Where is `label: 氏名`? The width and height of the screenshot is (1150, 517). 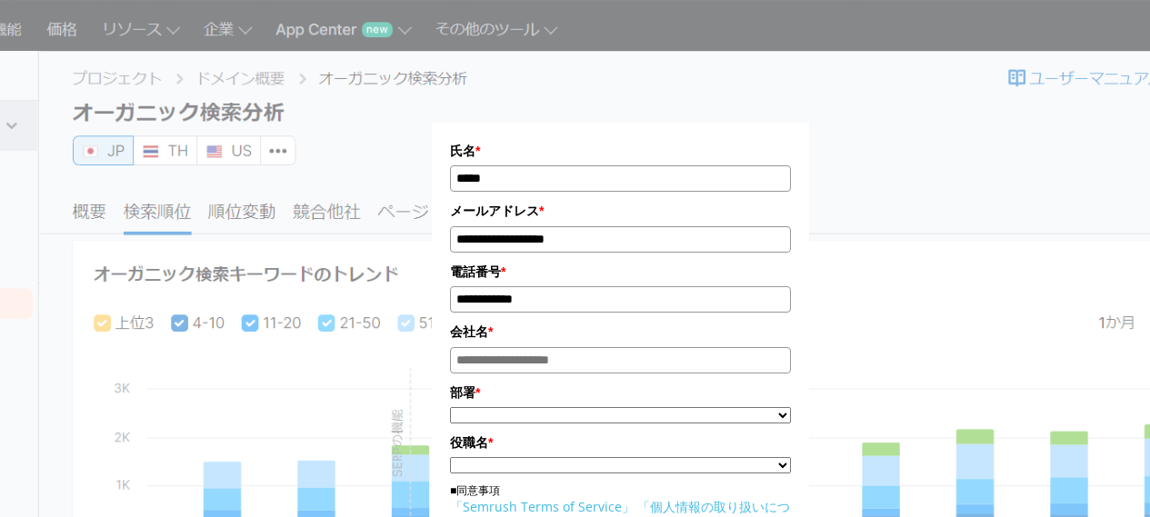 label: 氏名 is located at coordinates (620, 151).